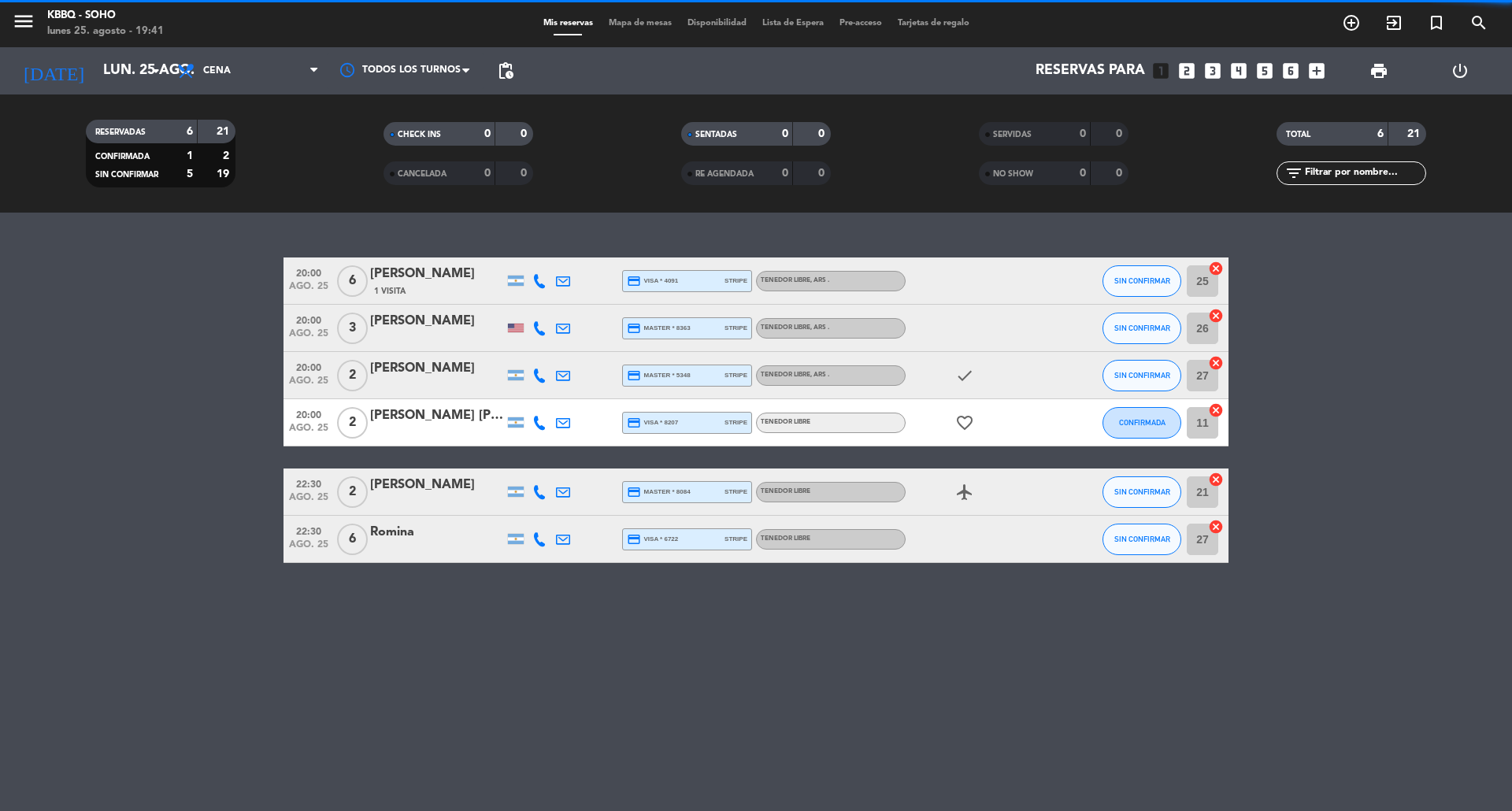  Describe the element at coordinates (225, 174) in the screenshot. I see `strong: 19` at that location.